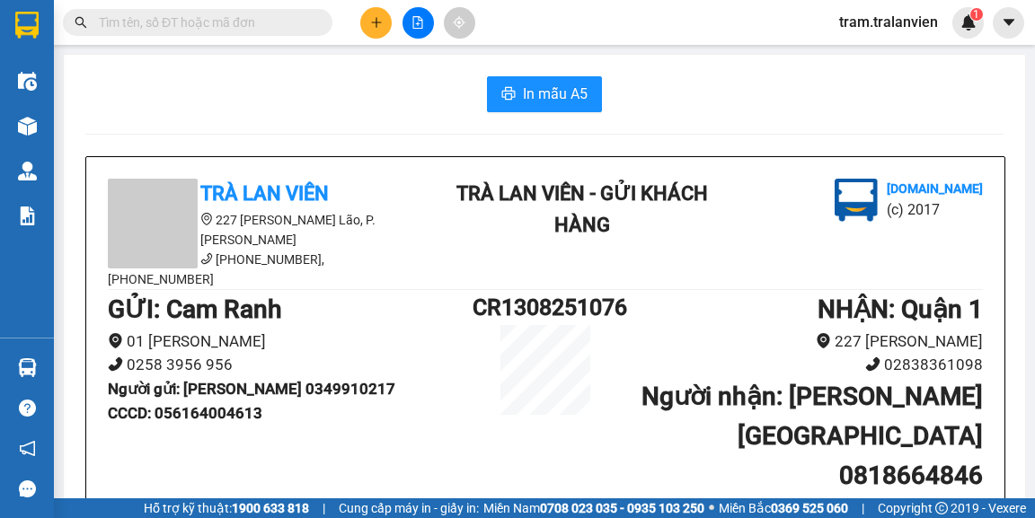 The width and height of the screenshot is (1035, 518). What do you see at coordinates (81, 22) in the screenshot?
I see `span: search` at bounding box center [81, 22].